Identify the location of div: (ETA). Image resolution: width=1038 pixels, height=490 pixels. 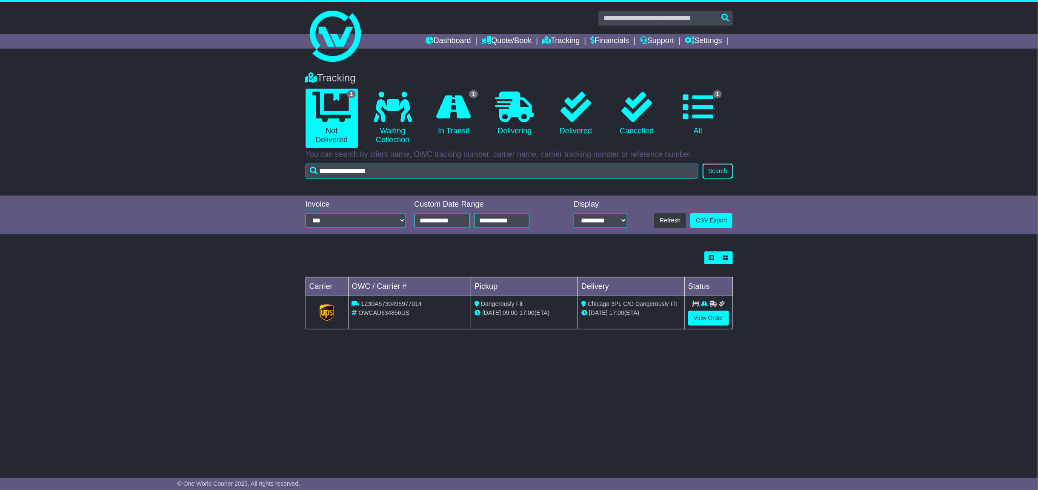
(631, 312).